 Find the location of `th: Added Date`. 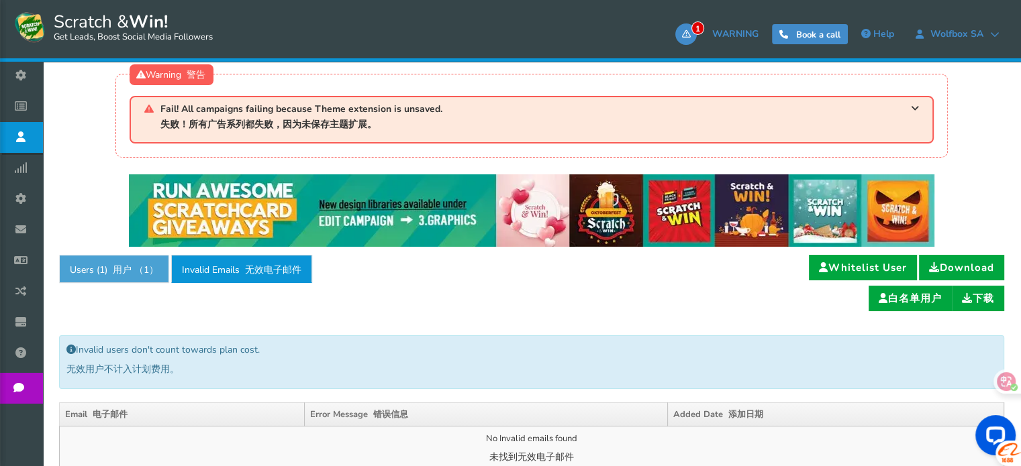

th: Added Date is located at coordinates (835, 415).